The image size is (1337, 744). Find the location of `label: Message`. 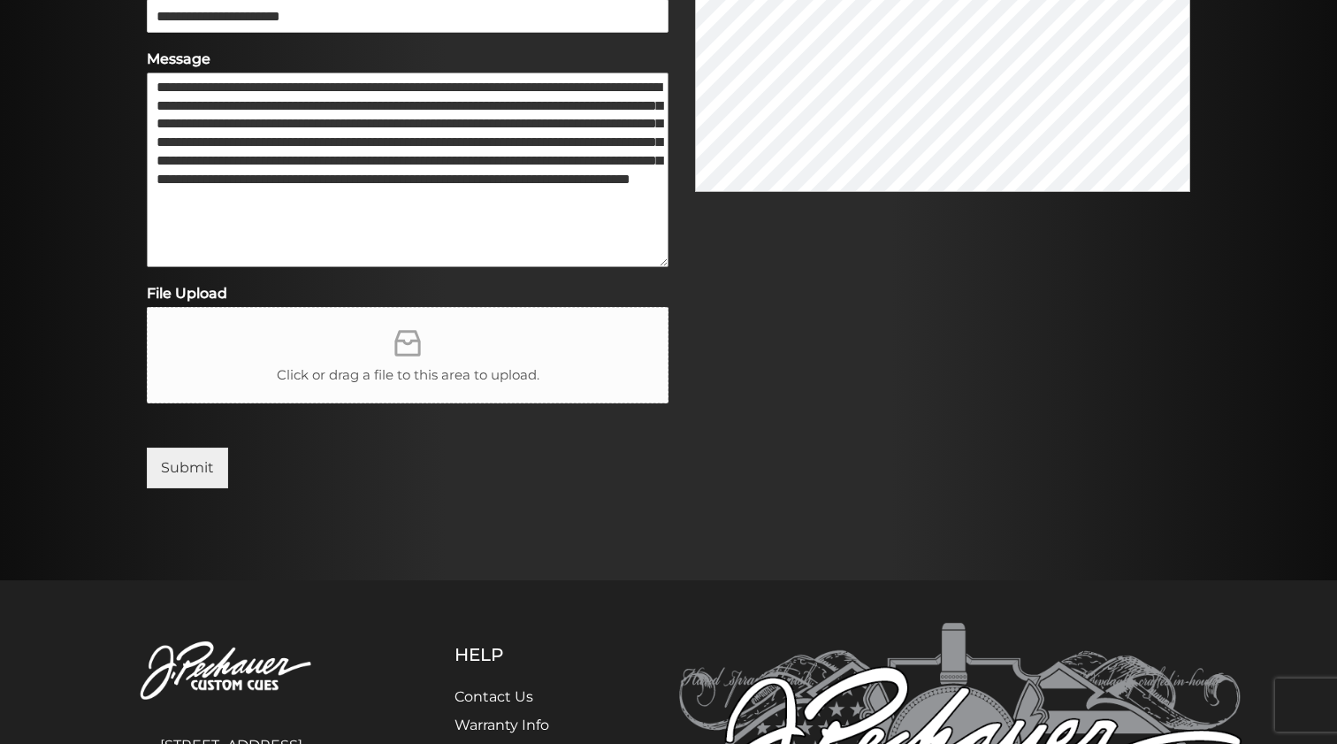

label: Message is located at coordinates (408, 59).